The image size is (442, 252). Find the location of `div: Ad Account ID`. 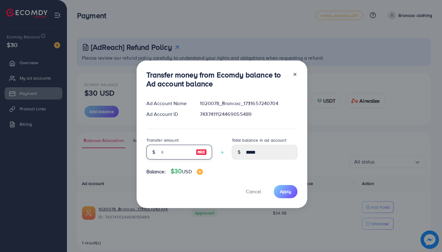

div: Ad Account ID is located at coordinates (168, 114).